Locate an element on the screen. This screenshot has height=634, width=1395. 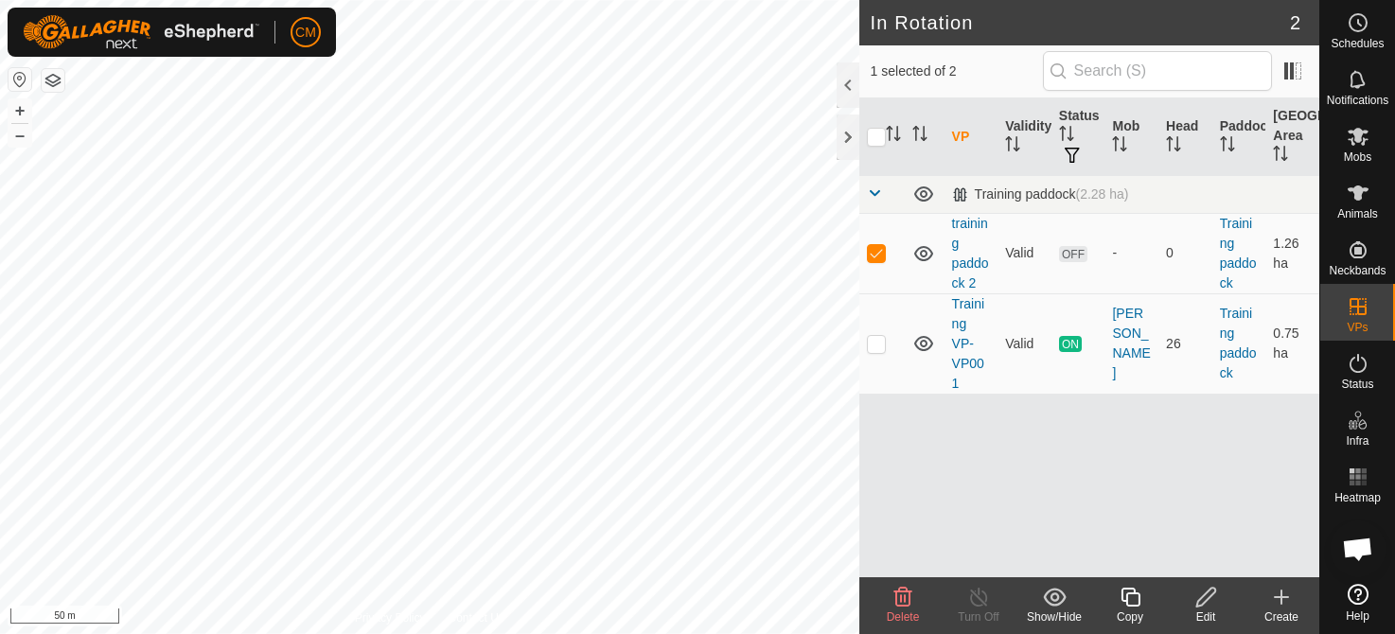
td: 26 is located at coordinates (1185, 344).